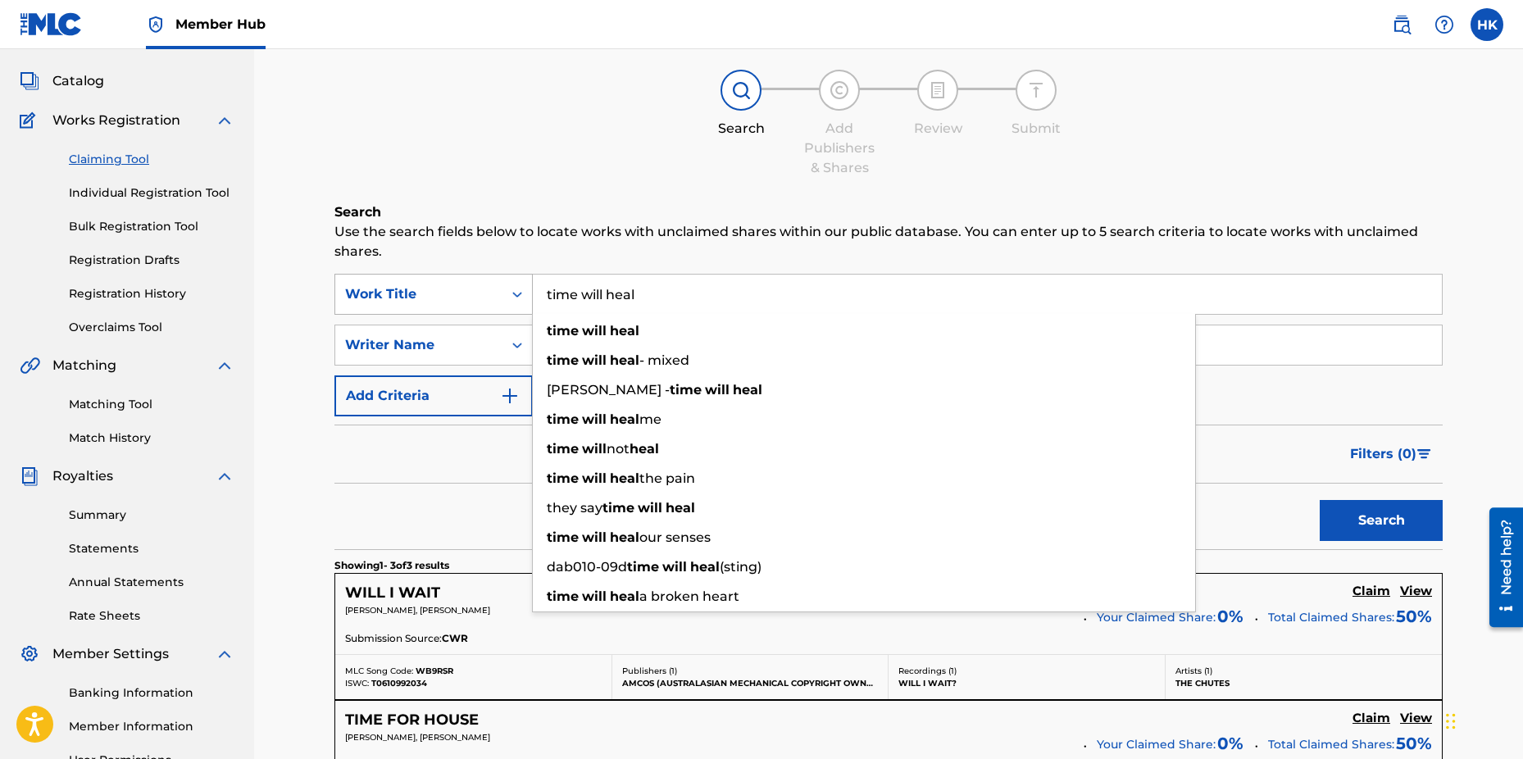  What do you see at coordinates (741, 90) in the screenshot?
I see `img: step indicator icon for Search` at bounding box center [741, 90].